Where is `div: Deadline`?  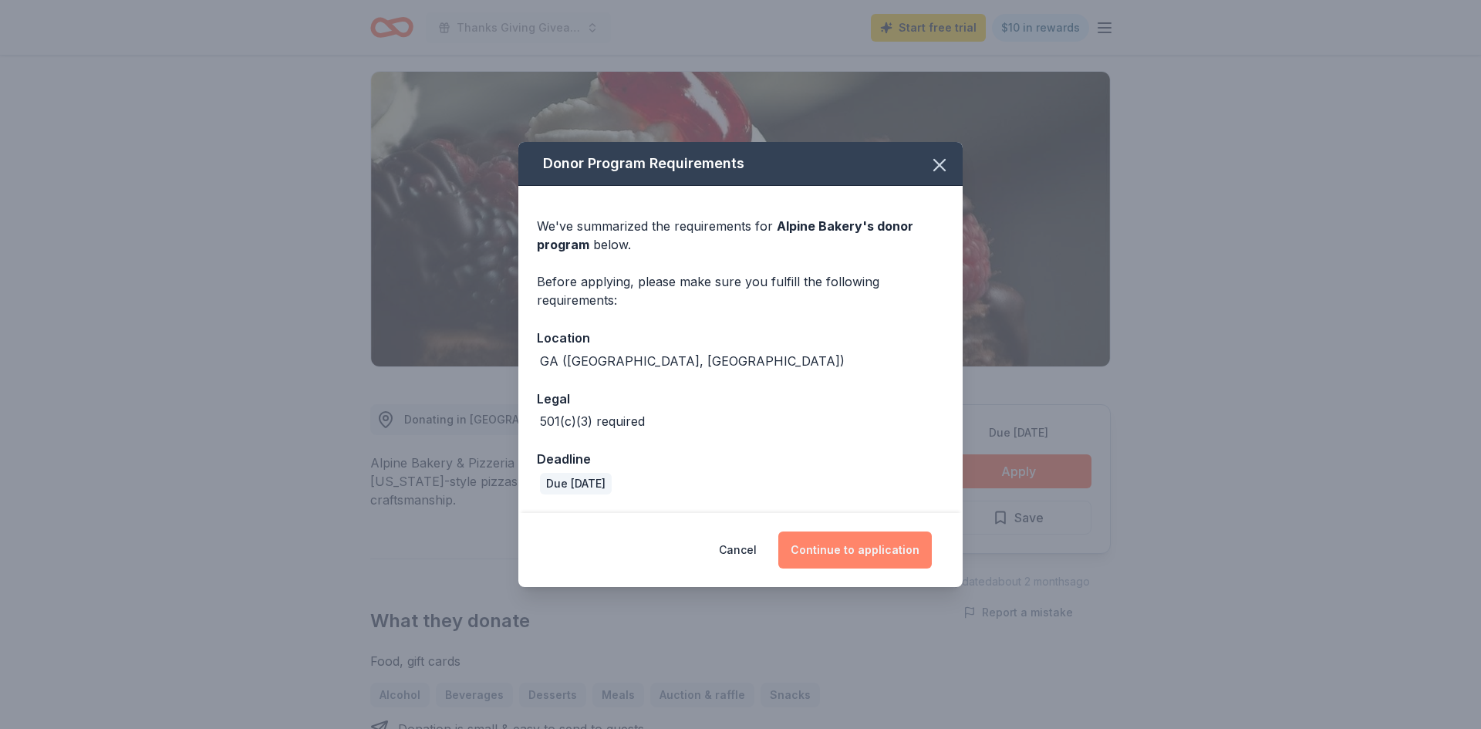 div: Deadline is located at coordinates (741, 459).